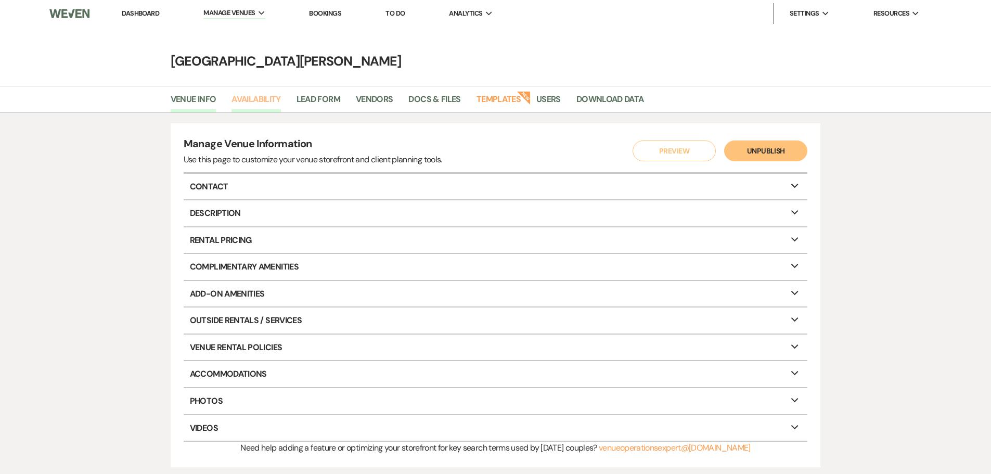 This screenshot has height=474, width=991. What do you see at coordinates (610, 102) in the screenshot?
I see `a: Download Data` at bounding box center [610, 102].